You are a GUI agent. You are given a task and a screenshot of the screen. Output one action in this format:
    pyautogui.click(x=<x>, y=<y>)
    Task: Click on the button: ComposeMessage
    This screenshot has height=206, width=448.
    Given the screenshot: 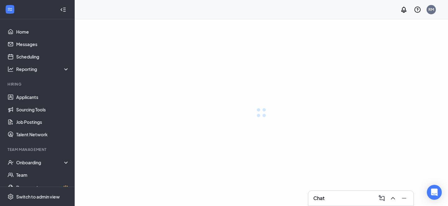 What is the action you would take?
    pyautogui.click(x=381, y=198)
    